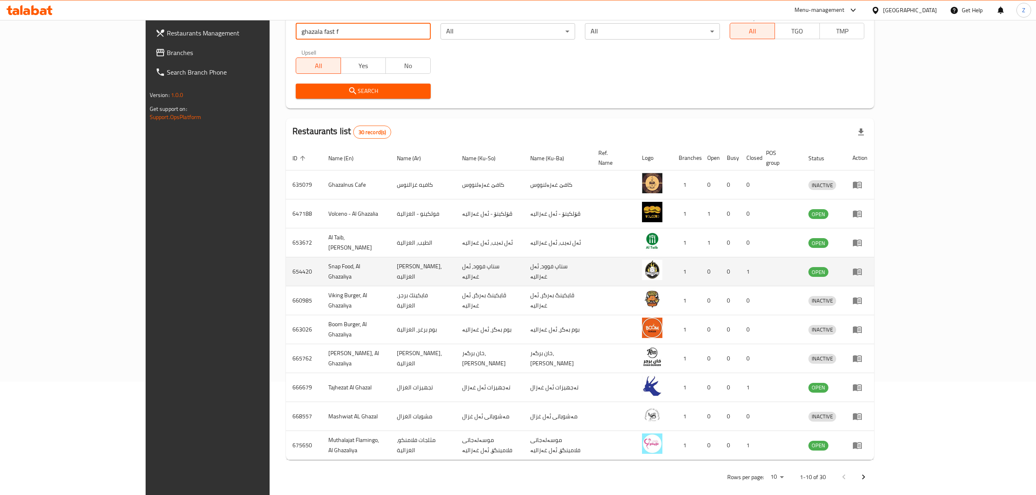  Describe the element at coordinates (558, 417) in the screenshot. I see `td: مەشویاتی ئەل غزال` at that location.